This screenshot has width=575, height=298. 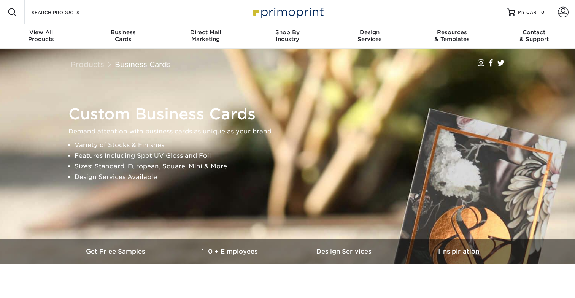 What do you see at coordinates (370, 32) in the screenshot?
I see `span: Design` at bounding box center [370, 32].